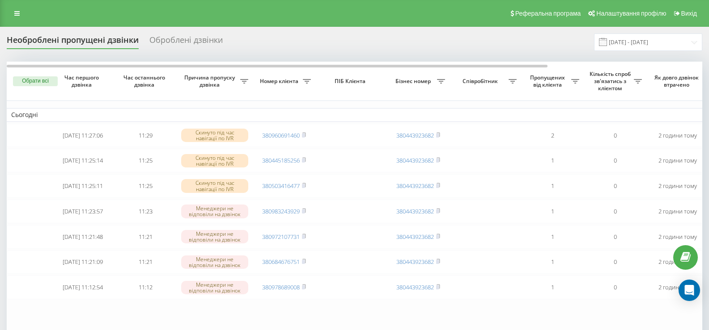 The width and height of the screenshot is (709, 330). Describe the element at coordinates (281, 160) in the screenshot. I see `a: 380445185256` at that location.